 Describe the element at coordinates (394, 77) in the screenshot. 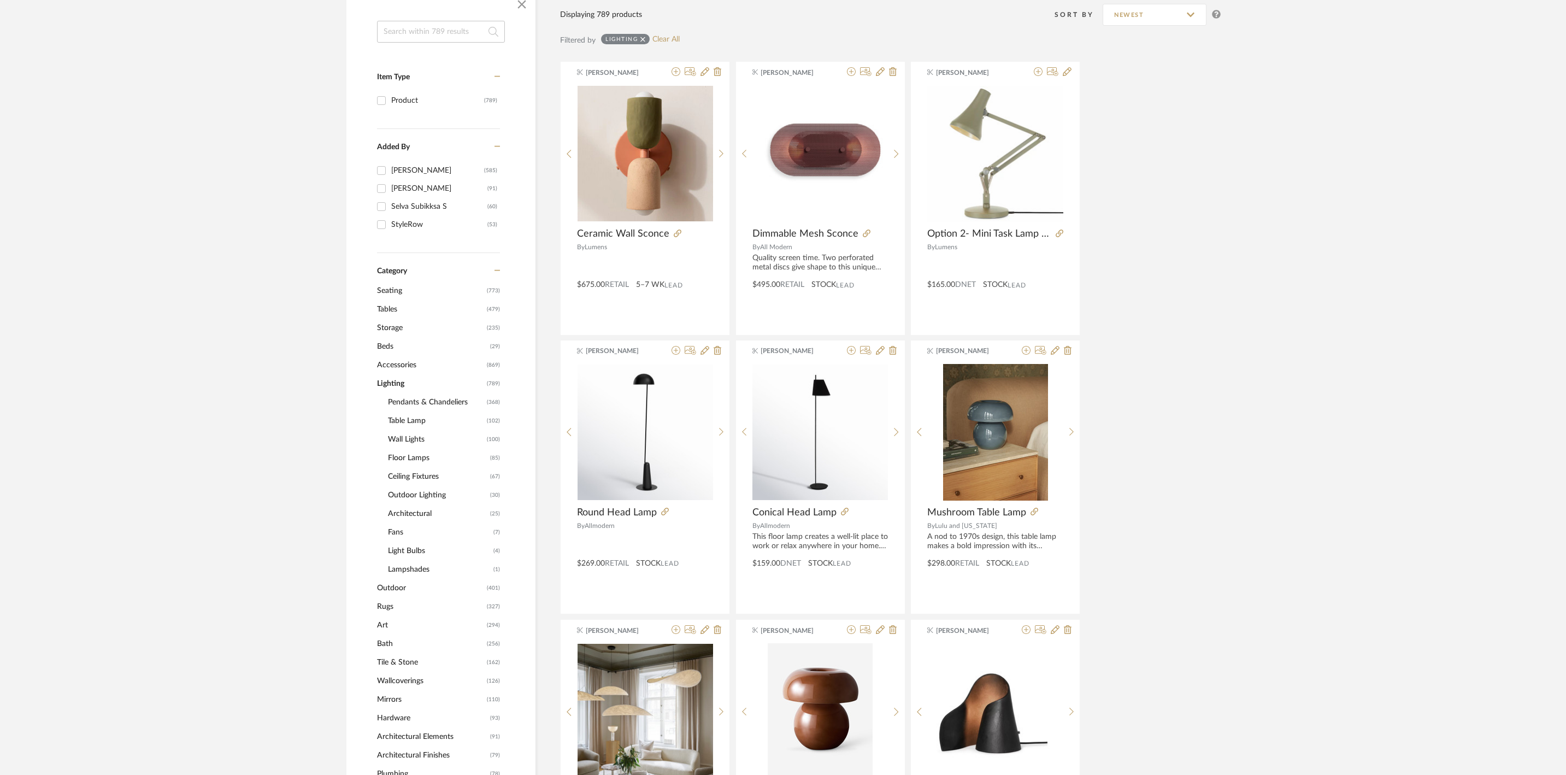

I see `span: Item Type` at that location.